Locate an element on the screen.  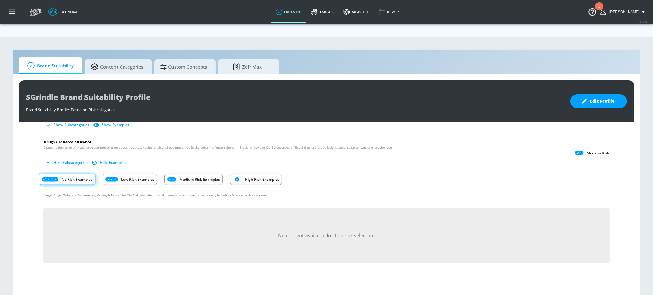
span: Content Categories is located at coordinates (117, 67).